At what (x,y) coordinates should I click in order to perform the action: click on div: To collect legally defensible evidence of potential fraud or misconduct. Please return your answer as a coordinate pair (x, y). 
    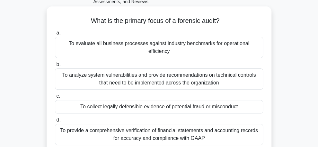
    Looking at the image, I should click on (159, 106).